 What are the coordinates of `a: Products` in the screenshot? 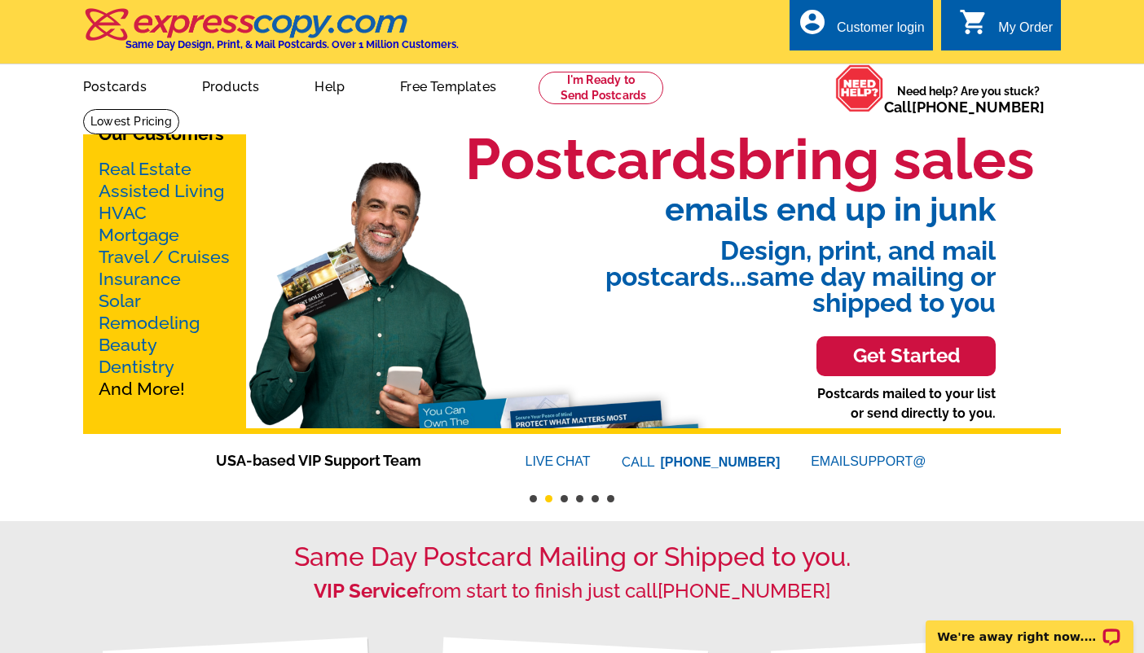 It's located at (231, 85).